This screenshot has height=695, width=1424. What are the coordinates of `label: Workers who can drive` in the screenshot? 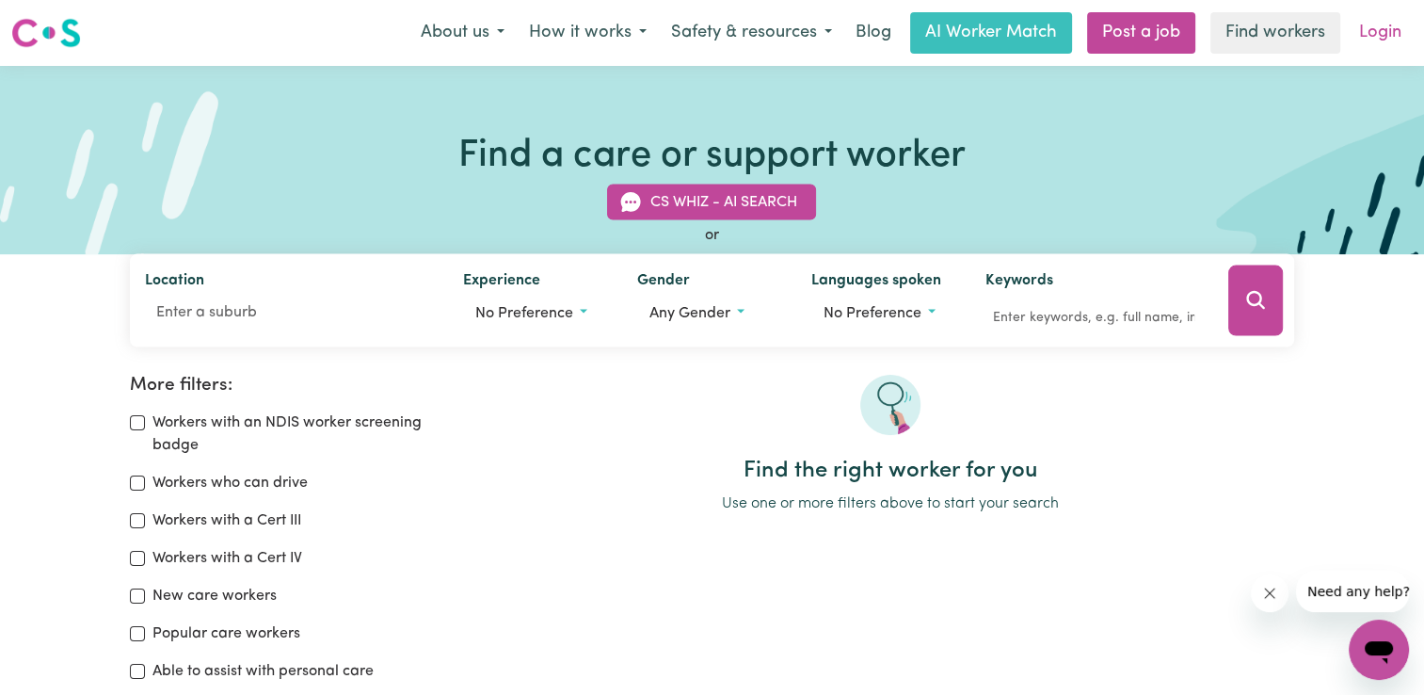 It's located at (230, 483).